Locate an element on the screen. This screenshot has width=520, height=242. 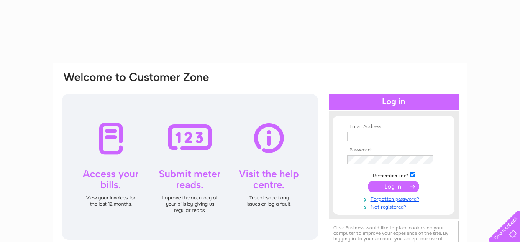
a: Forgotten password? is located at coordinates (394, 199).